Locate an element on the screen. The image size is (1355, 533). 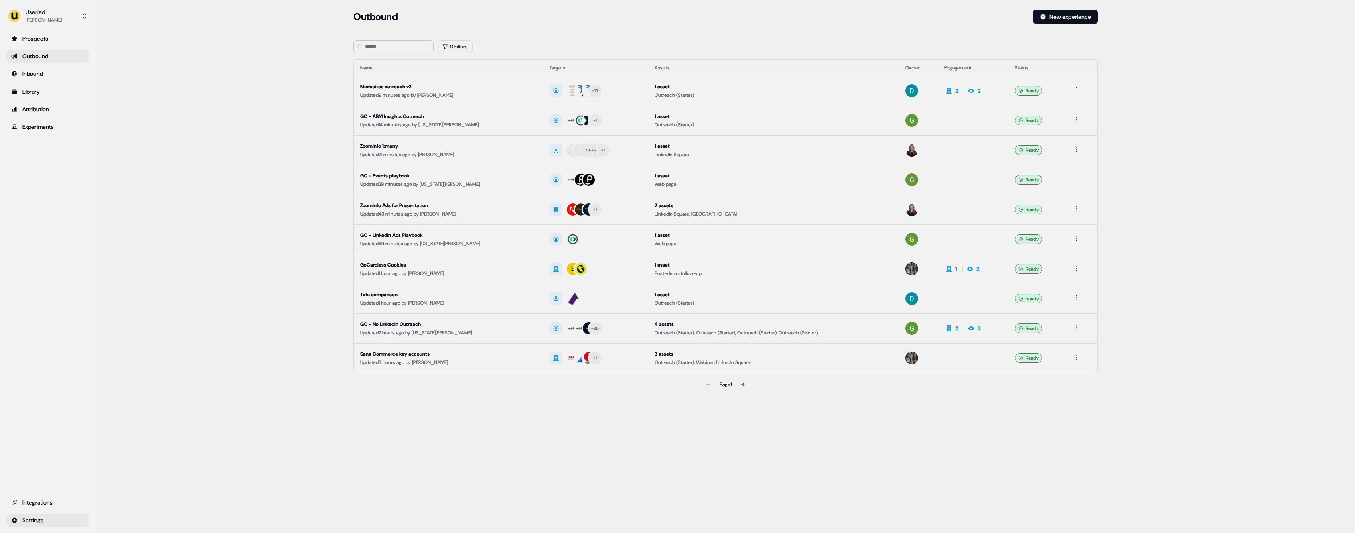
div: GoCardless Cookies is located at coordinates (448, 265).